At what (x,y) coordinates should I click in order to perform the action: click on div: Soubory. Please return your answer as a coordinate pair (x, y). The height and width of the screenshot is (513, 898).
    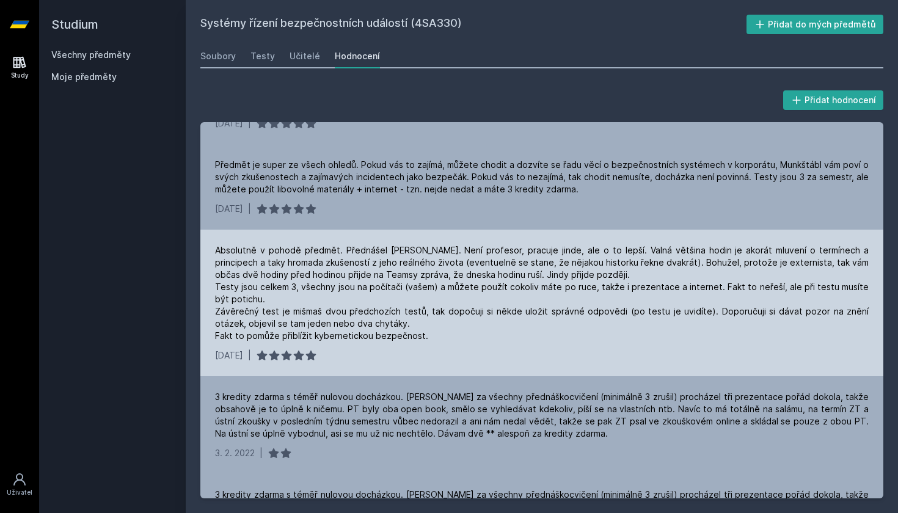
    Looking at the image, I should click on (218, 56).